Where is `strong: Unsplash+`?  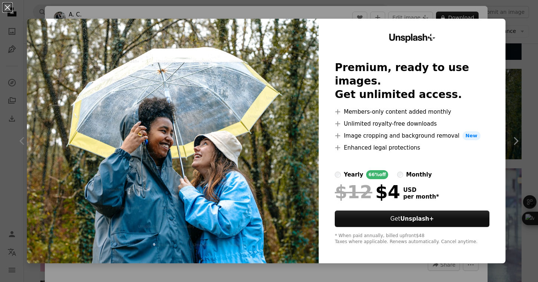
strong: Unsplash+ is located at coordinates (417, 218).